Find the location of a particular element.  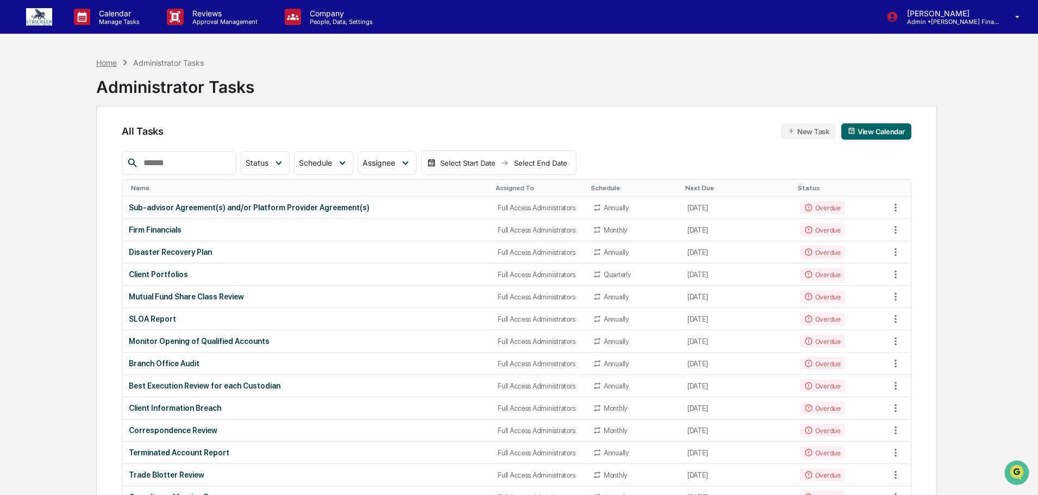

div: Select Start Date is located at coordinates (468, 163).